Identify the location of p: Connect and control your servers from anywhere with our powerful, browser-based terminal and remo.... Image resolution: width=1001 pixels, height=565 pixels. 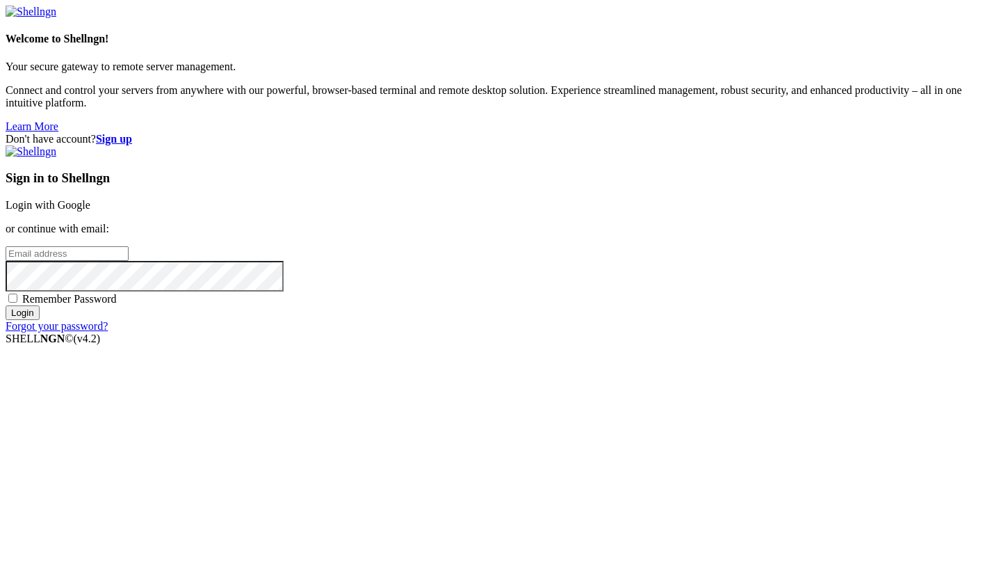
(501, 97).